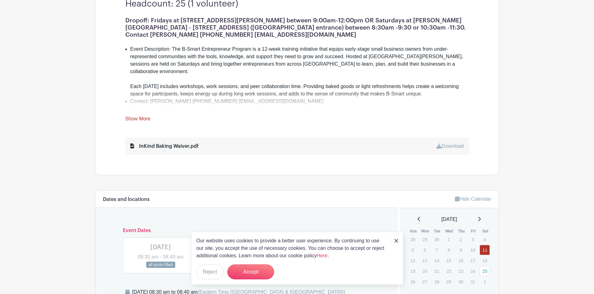 The width and height of the screenshot is (594, 294). What do you see at coordinates (449, 231) in the screenshot?
I see `th: Wed` at bounding box center [449, 231].